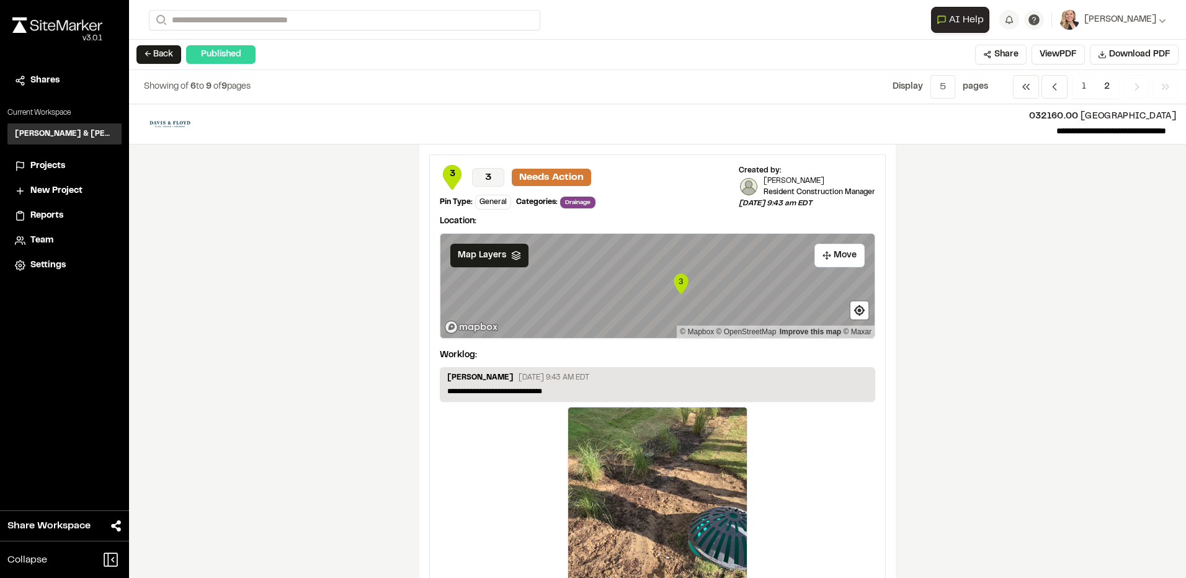  What do you see at coordinates (48, 266) in the screenshot?
I see `span: Settings` at bounding box center [48, 266].